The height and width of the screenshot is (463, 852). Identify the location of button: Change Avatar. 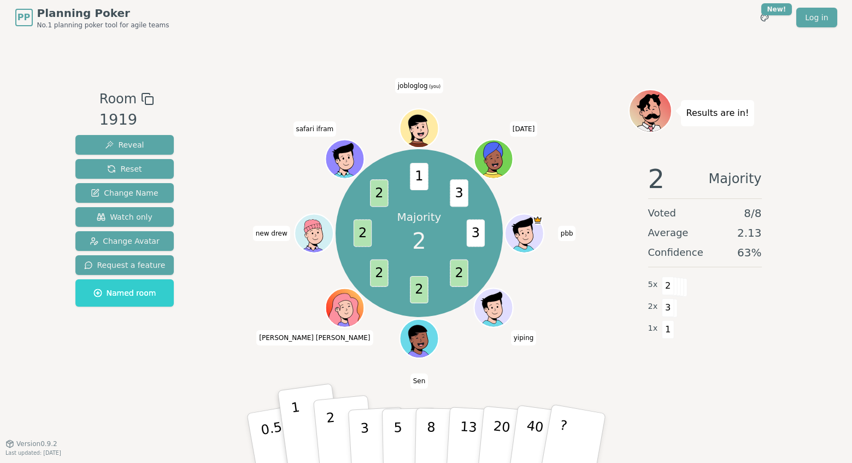
(125, 241).